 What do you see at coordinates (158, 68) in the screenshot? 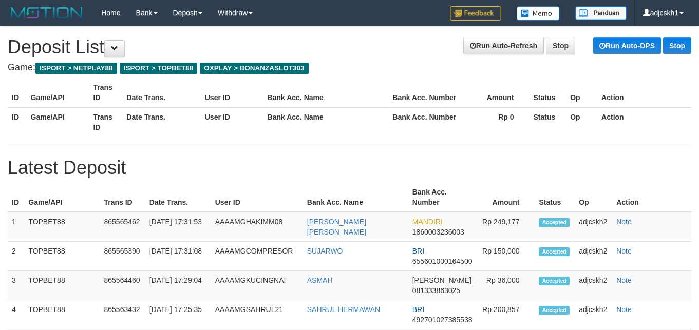
I see `span: ISPORT > TOPBET88` at bounding box center [158, 68].